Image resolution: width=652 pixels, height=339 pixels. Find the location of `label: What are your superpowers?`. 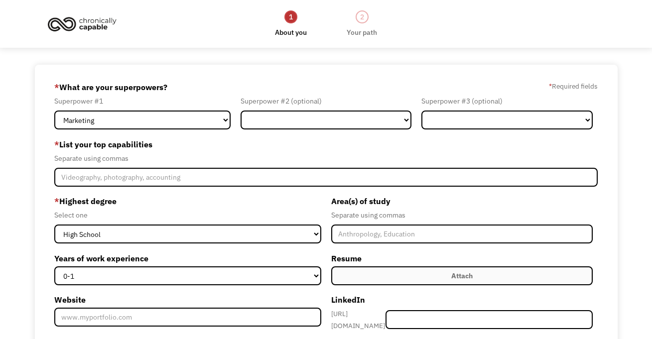

label: What are your superpowers? is located at coordinates (111, 87).